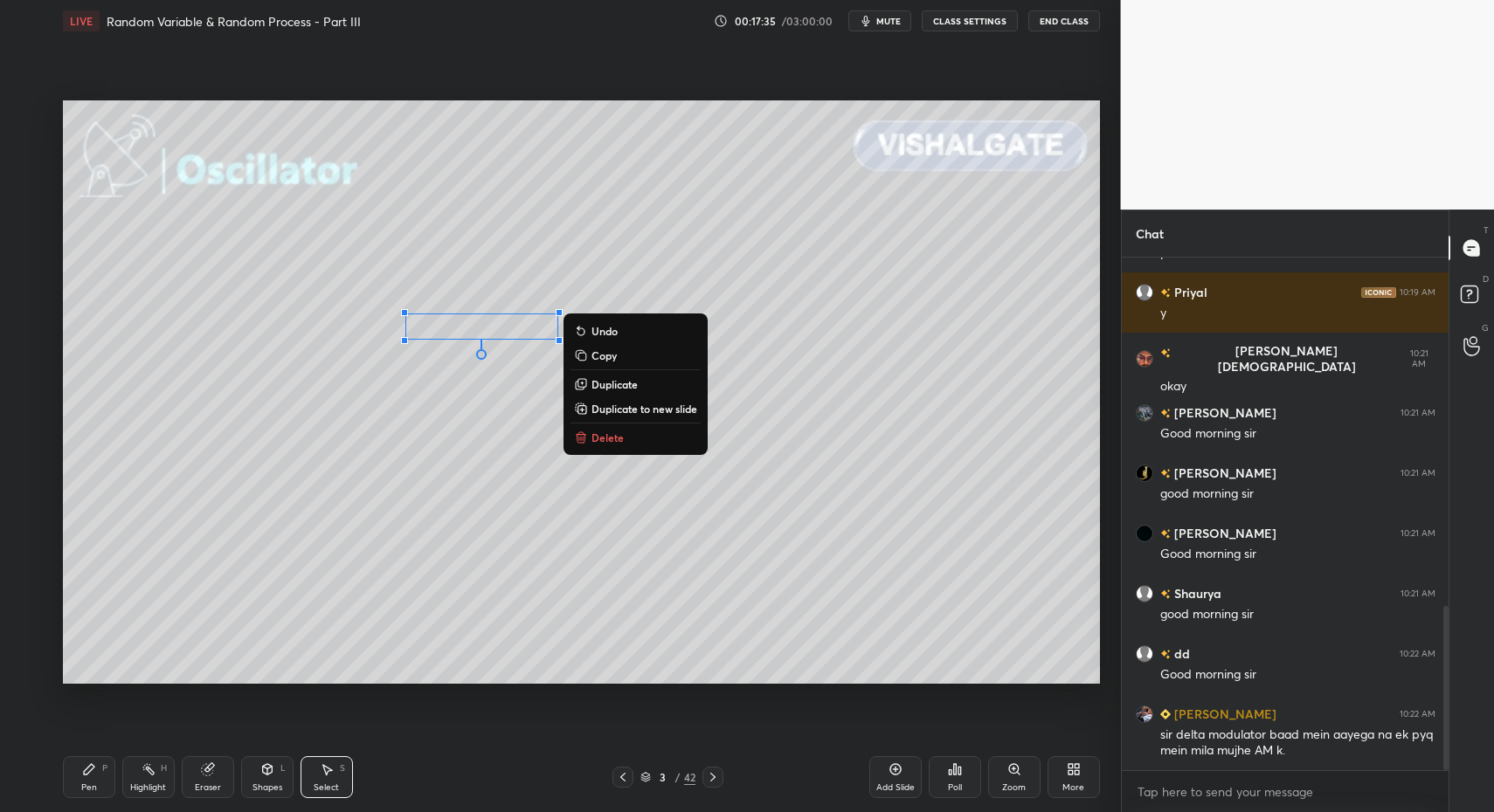 This screenshot has width=1494, height=812. Describe the element at coordinates (81, 20) in the screenshot. I see `div: LIVE` at that location.